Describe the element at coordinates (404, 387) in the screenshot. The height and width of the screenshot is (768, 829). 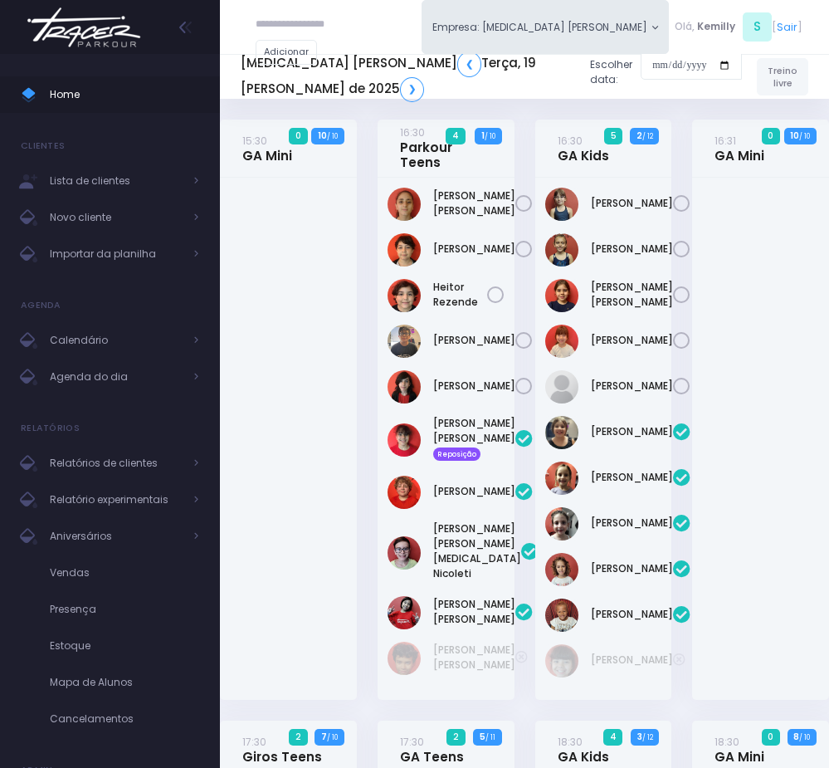
I see `img: Pedro giraldi tavares` at that location.